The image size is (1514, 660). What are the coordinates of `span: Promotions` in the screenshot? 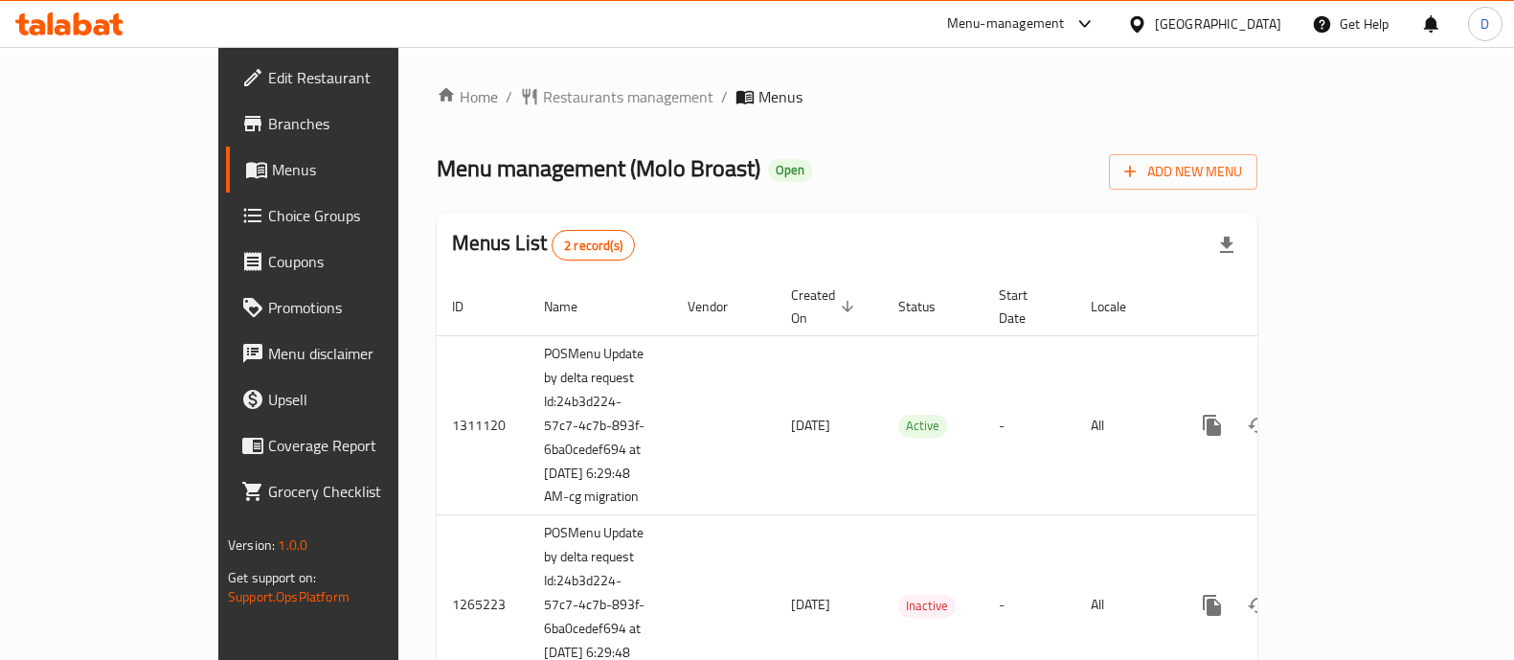 It's located at (362, 307).